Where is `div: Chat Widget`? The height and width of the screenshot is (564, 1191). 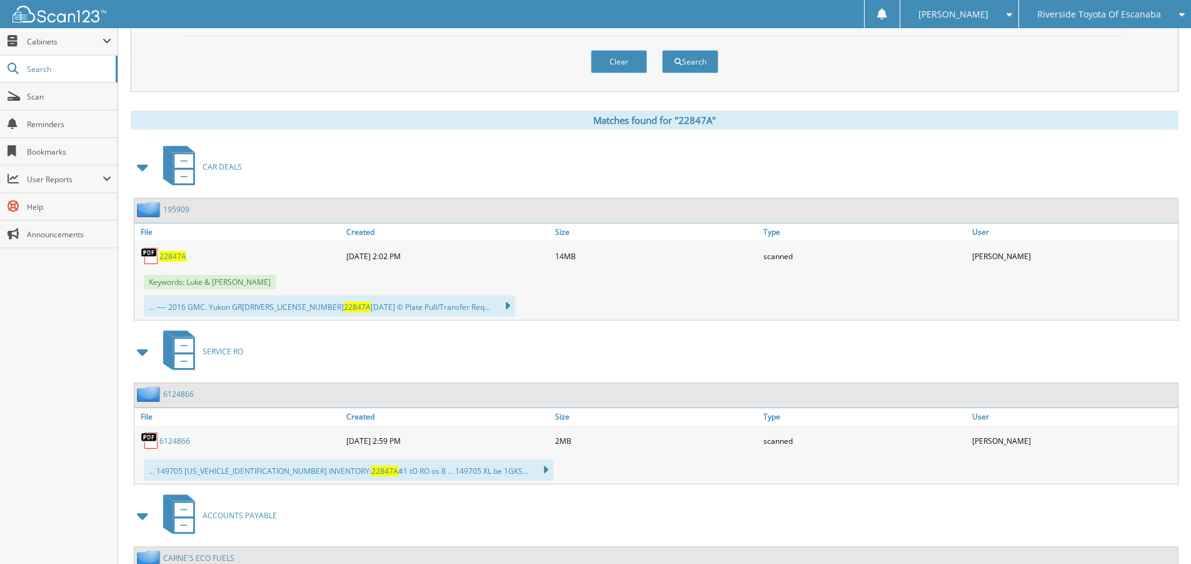 div: Chat Widget is located at coordinates (1160, 534).